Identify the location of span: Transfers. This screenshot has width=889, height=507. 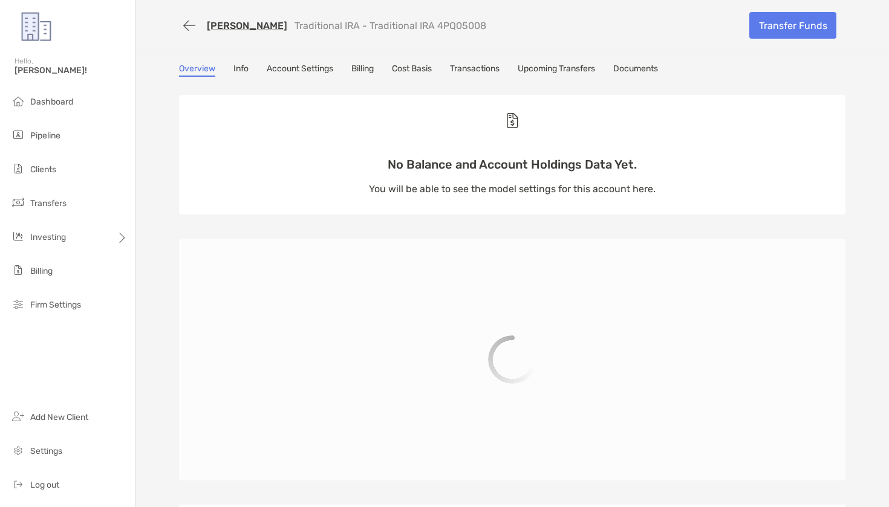
(48, 203).